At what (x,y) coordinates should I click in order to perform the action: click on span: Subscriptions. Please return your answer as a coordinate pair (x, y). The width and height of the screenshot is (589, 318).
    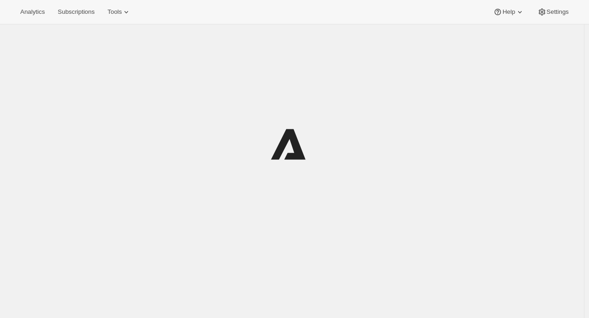
    Looking at the image, I should click on (76, 12).